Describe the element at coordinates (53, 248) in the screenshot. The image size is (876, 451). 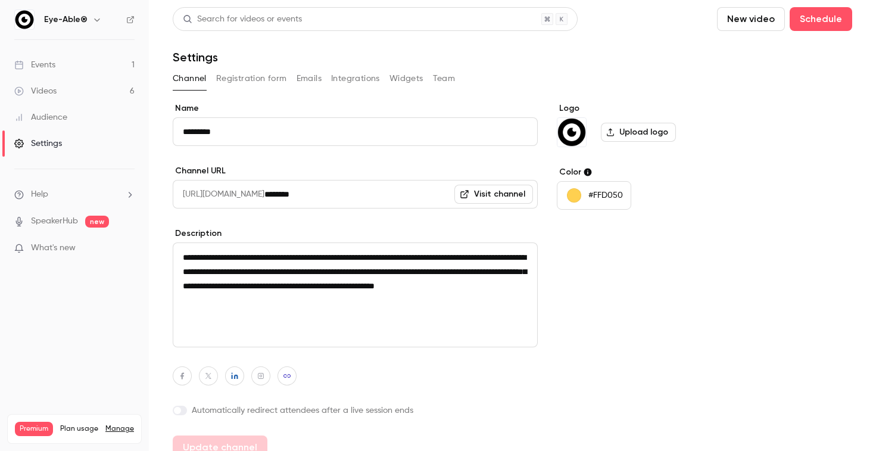
I see `span: What's new` at that location.